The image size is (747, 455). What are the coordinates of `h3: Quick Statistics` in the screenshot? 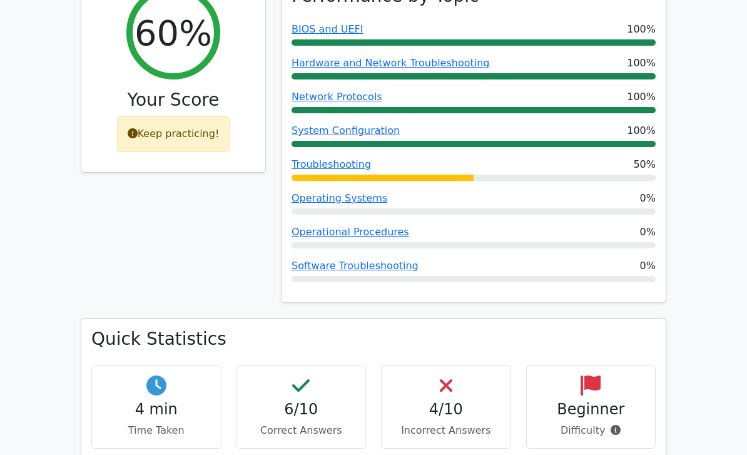 It's located at (374, 339).